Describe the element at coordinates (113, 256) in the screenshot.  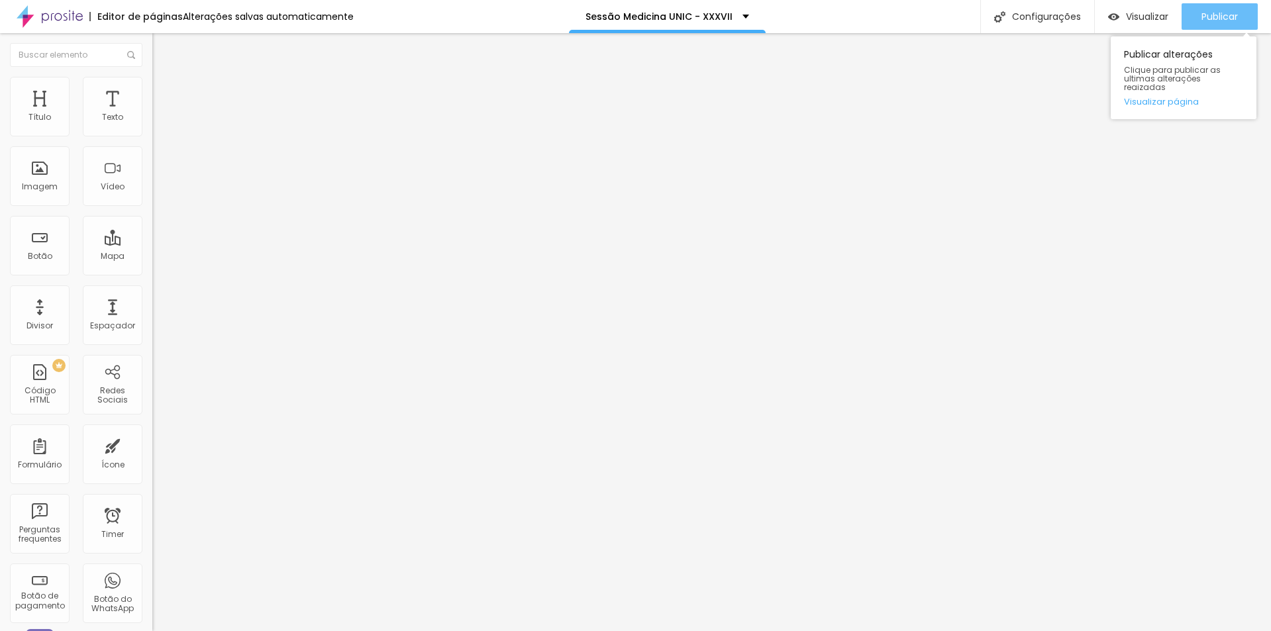
I see `div: Mapa` at that location.